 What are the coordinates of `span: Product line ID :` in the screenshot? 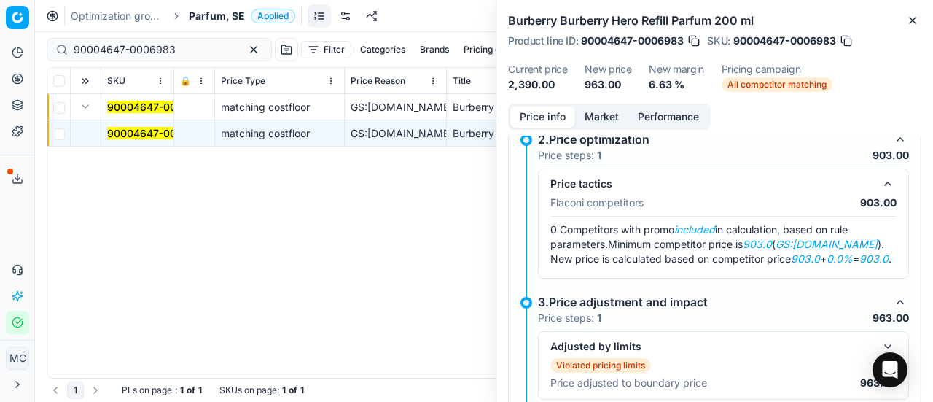 It's located at (543, 41).